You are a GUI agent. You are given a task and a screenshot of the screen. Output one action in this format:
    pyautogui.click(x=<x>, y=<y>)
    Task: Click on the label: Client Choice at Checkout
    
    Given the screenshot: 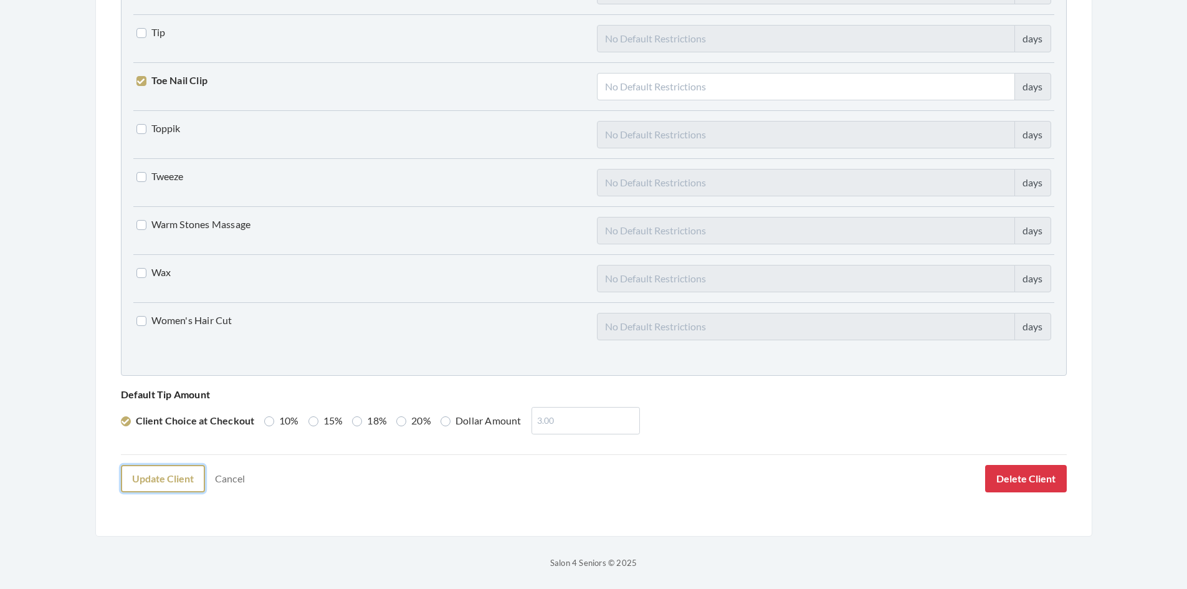 What is the action you would take?
    pyautogui.click(x=188, y=421)
    